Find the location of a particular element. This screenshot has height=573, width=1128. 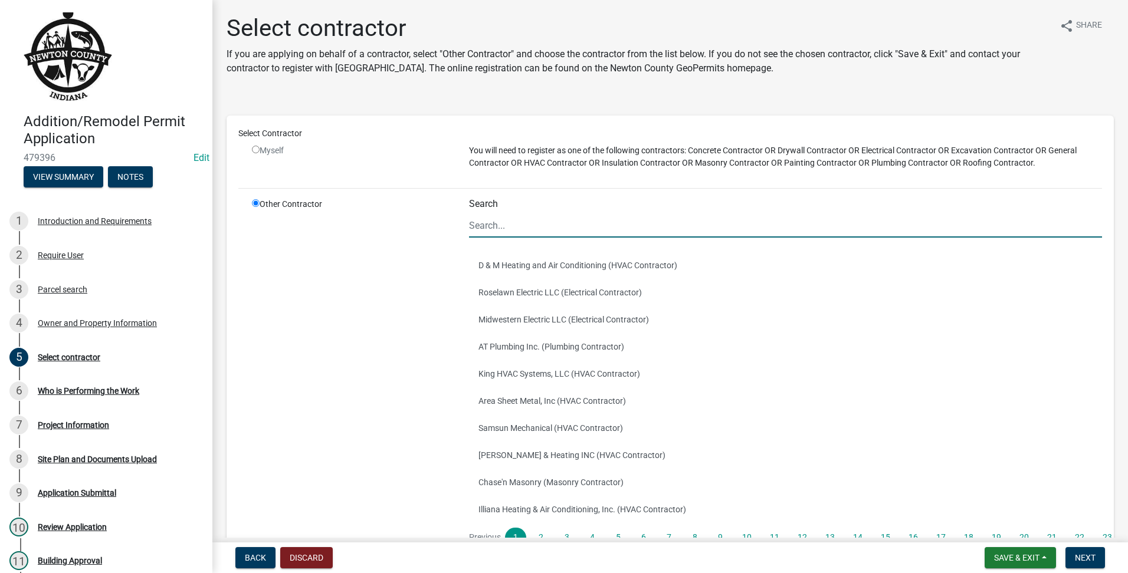

span: Back is located at coordinates (255, 558).